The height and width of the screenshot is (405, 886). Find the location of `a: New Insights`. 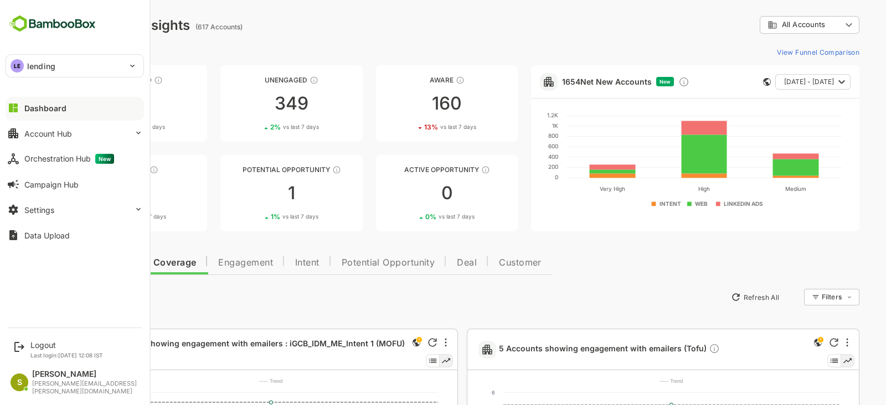

a: New Insights is located at coordinates (67, 297).